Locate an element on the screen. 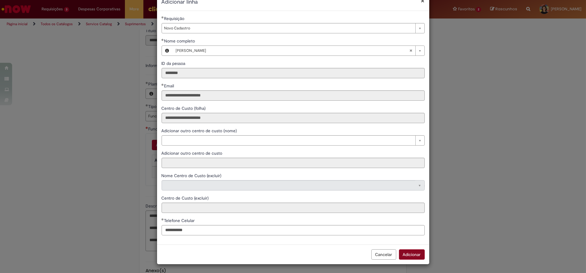 This screenshot has width=586, height=273. label: Somente leitura - Email is located at coordinates (169, 86).